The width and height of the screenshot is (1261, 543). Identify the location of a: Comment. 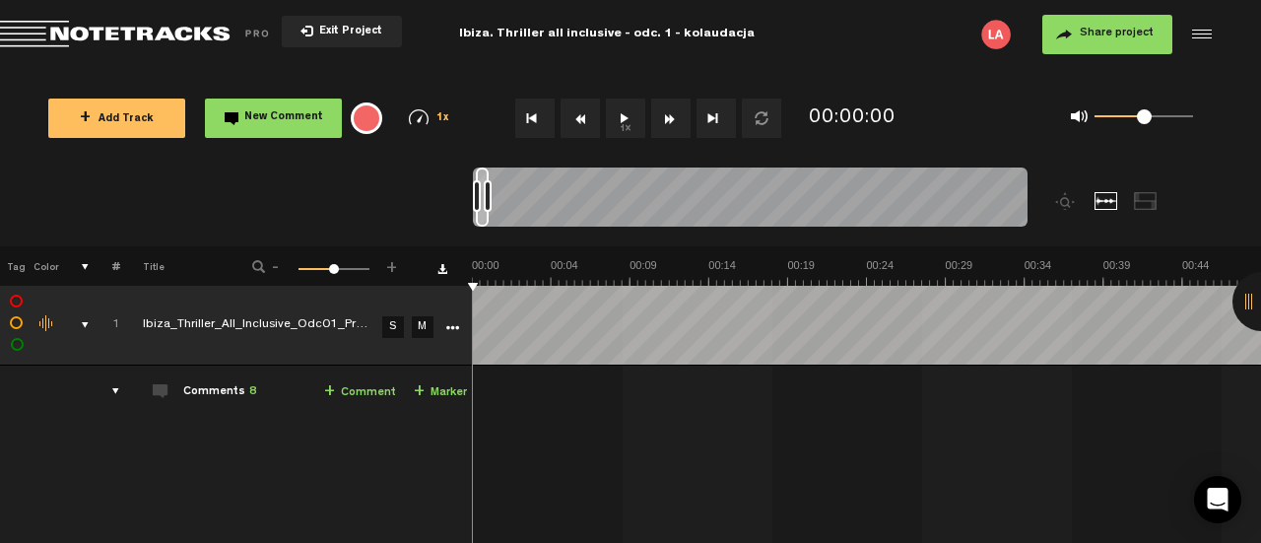
(360, 392).